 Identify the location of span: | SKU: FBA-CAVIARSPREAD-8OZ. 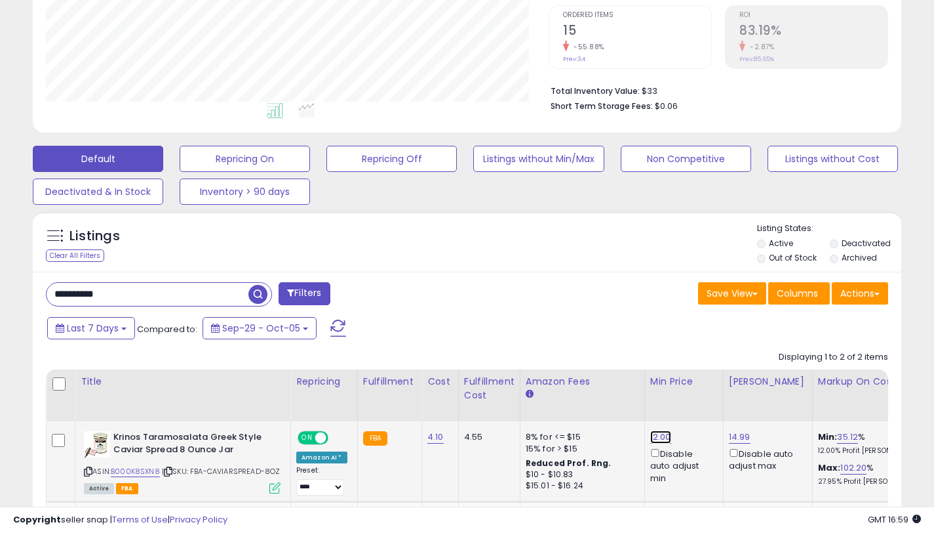
(221, 471).